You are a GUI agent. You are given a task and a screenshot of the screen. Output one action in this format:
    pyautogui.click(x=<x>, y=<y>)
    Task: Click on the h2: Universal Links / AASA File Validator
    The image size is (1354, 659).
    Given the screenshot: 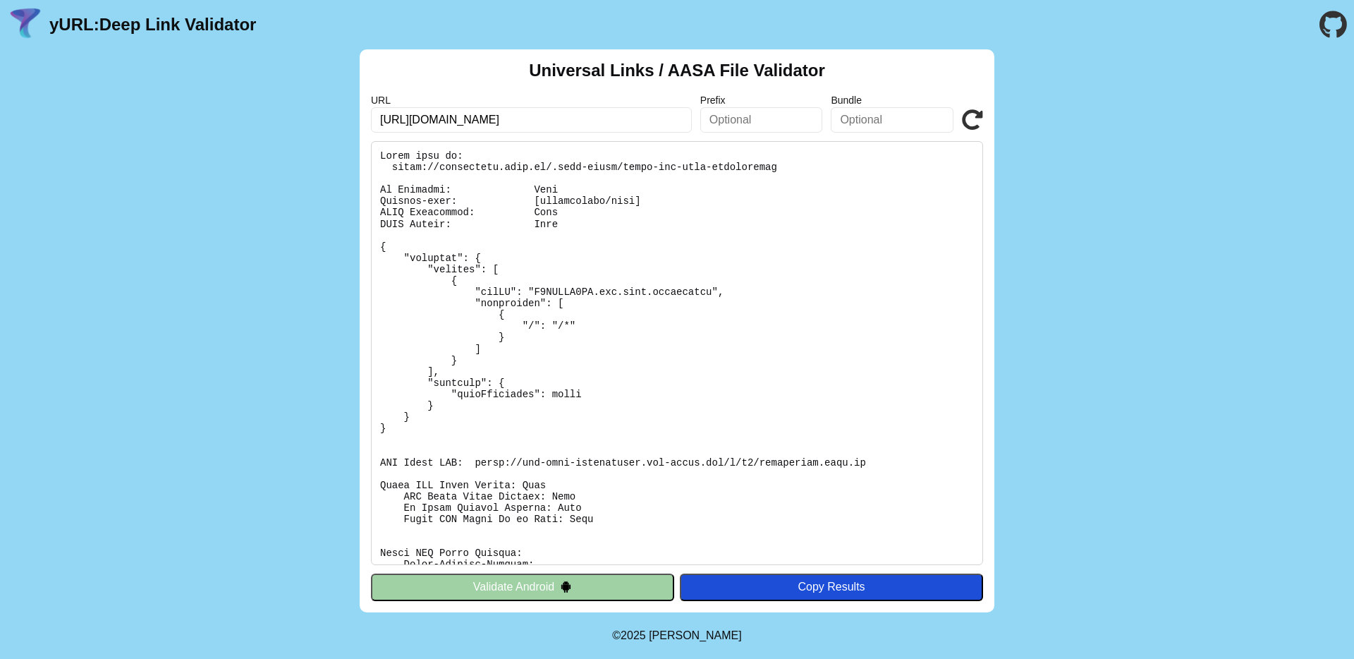 What is the action you would take?
    pyautogui.click(x=677, y=71)
    